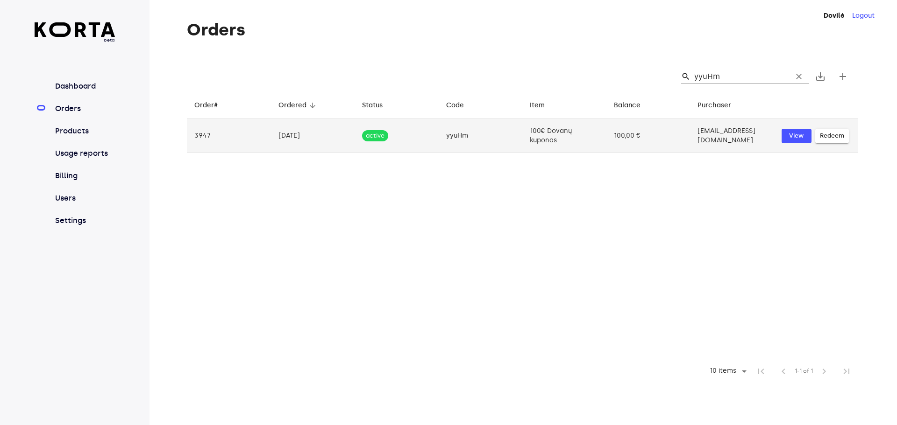 The height and width of the screenshot is (425, 897). Describe the element at coordinates (633, 106) in the screenshot. I see `span: Balance` at that location.